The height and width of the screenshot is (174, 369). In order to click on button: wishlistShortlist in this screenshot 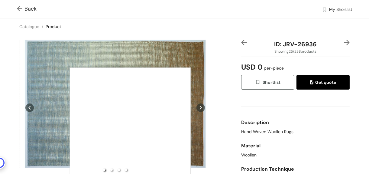, I will do `click(268, 82)`.